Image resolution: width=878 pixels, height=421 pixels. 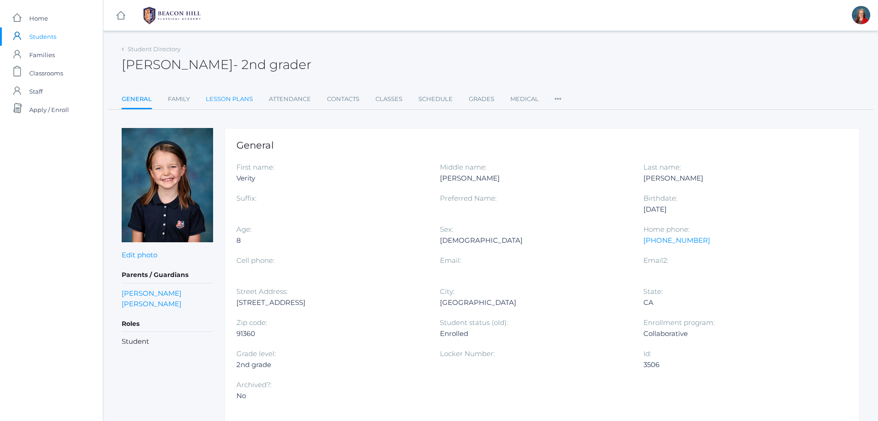 What do you see at coordinates (167, 341) in the screenshot?
I see `li: Student` at bounding box center [167, 341].